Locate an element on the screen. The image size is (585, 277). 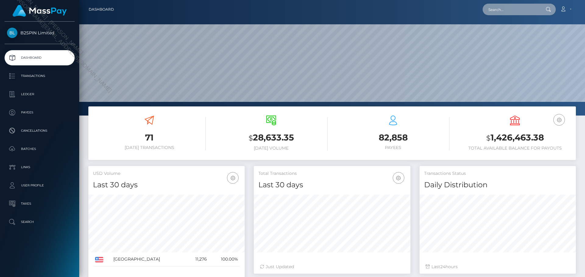
h3: 1,426,463.38 is located at coordinates (515, 138).